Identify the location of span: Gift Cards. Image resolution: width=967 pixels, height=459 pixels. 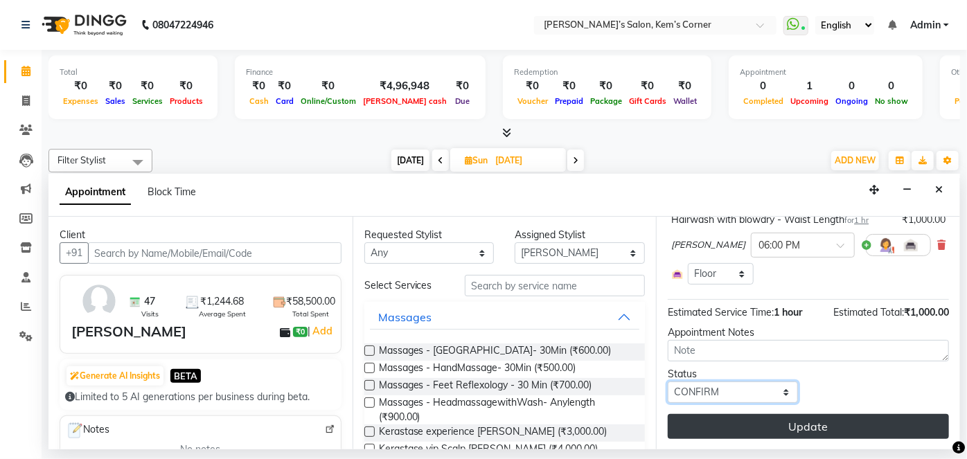
(647, 101).